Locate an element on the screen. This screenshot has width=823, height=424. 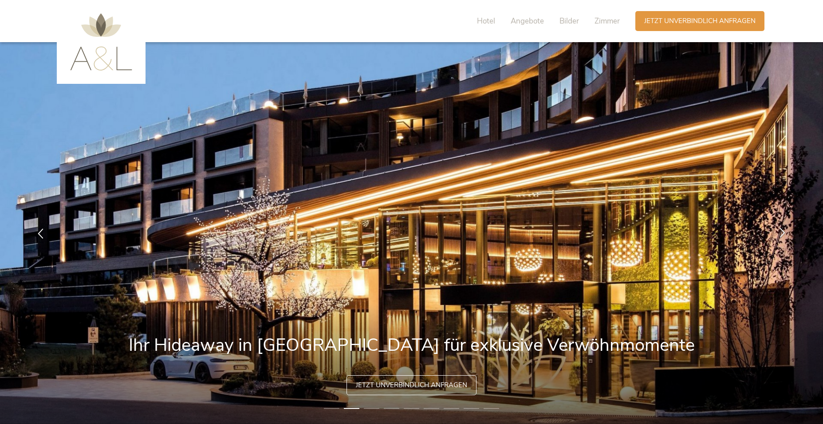
a: AMONTI & LUNARIS Wellnessresort is located at coordinates (101, 42).